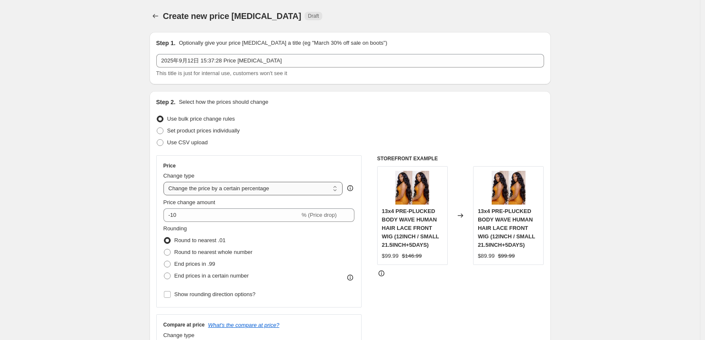 The height and width of the screenshot is (340, 705). Describe the element at coordinates (412, 256) in the screenshot. I see `strike: $146.99` at that location.